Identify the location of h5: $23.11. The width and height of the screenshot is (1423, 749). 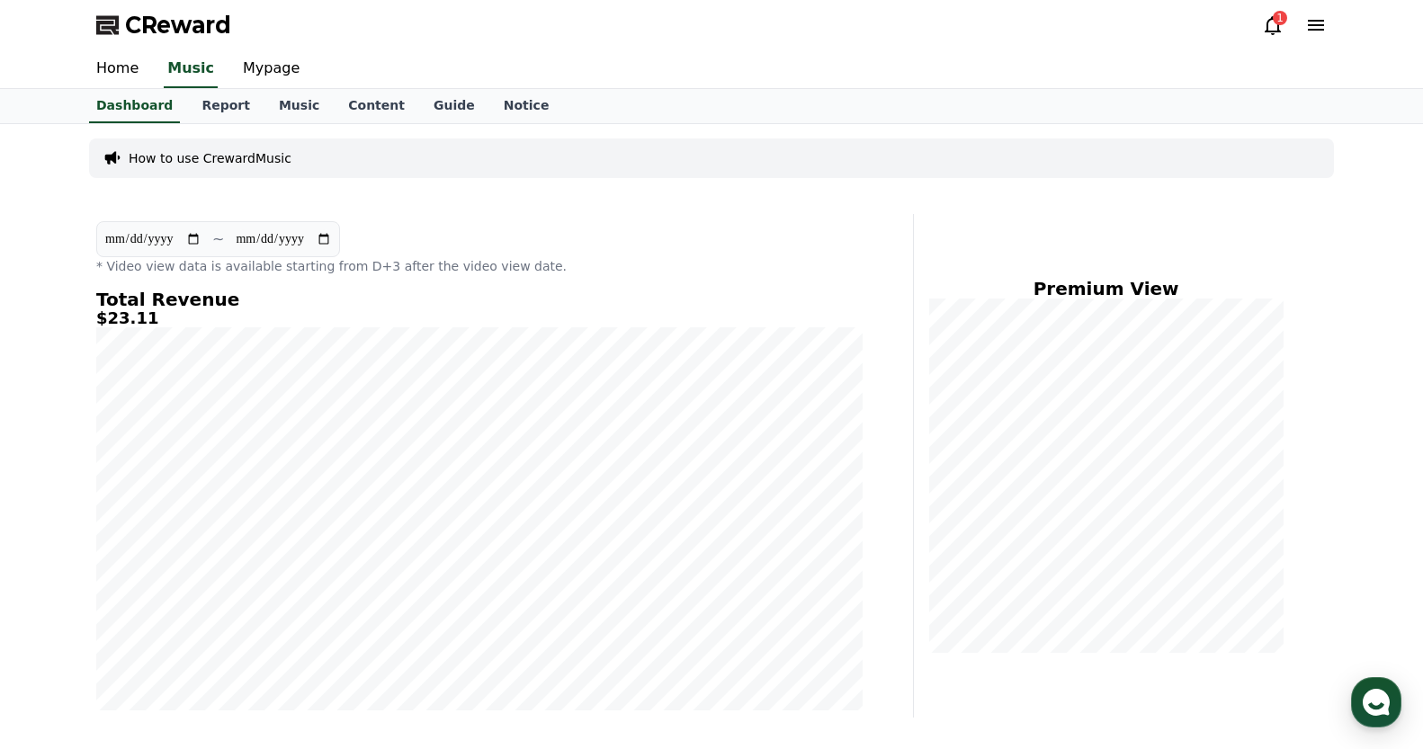
(479, 318).